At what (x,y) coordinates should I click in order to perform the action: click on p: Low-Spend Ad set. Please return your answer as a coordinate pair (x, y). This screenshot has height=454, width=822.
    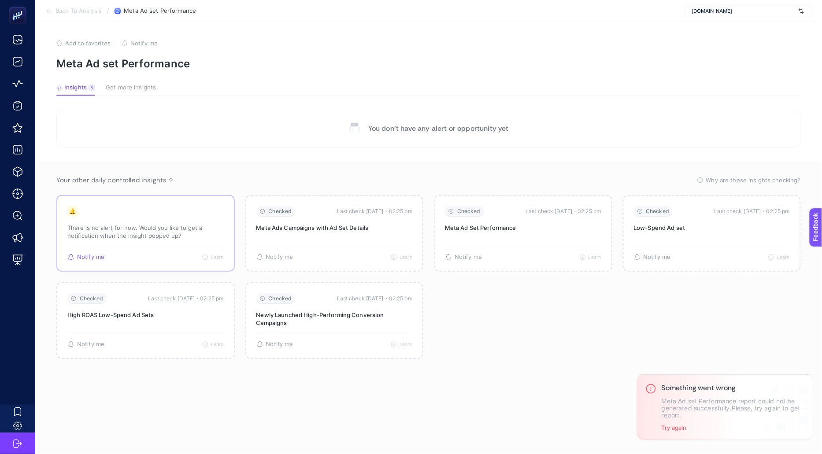
    Looking at the image, I should click on (712, 228).